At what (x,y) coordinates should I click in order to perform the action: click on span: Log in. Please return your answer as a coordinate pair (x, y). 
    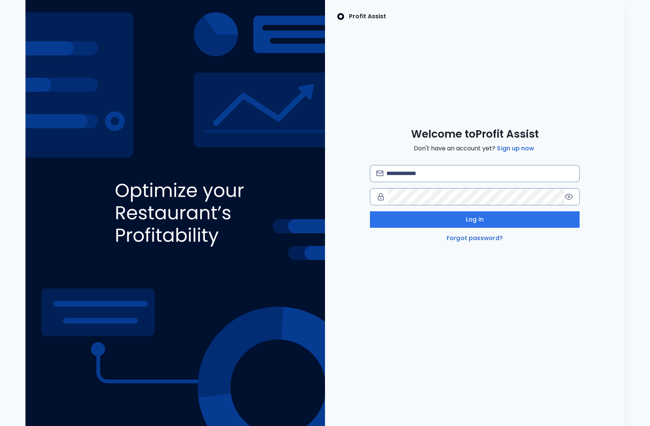
    Looking at the image, I should click on (475, 220).